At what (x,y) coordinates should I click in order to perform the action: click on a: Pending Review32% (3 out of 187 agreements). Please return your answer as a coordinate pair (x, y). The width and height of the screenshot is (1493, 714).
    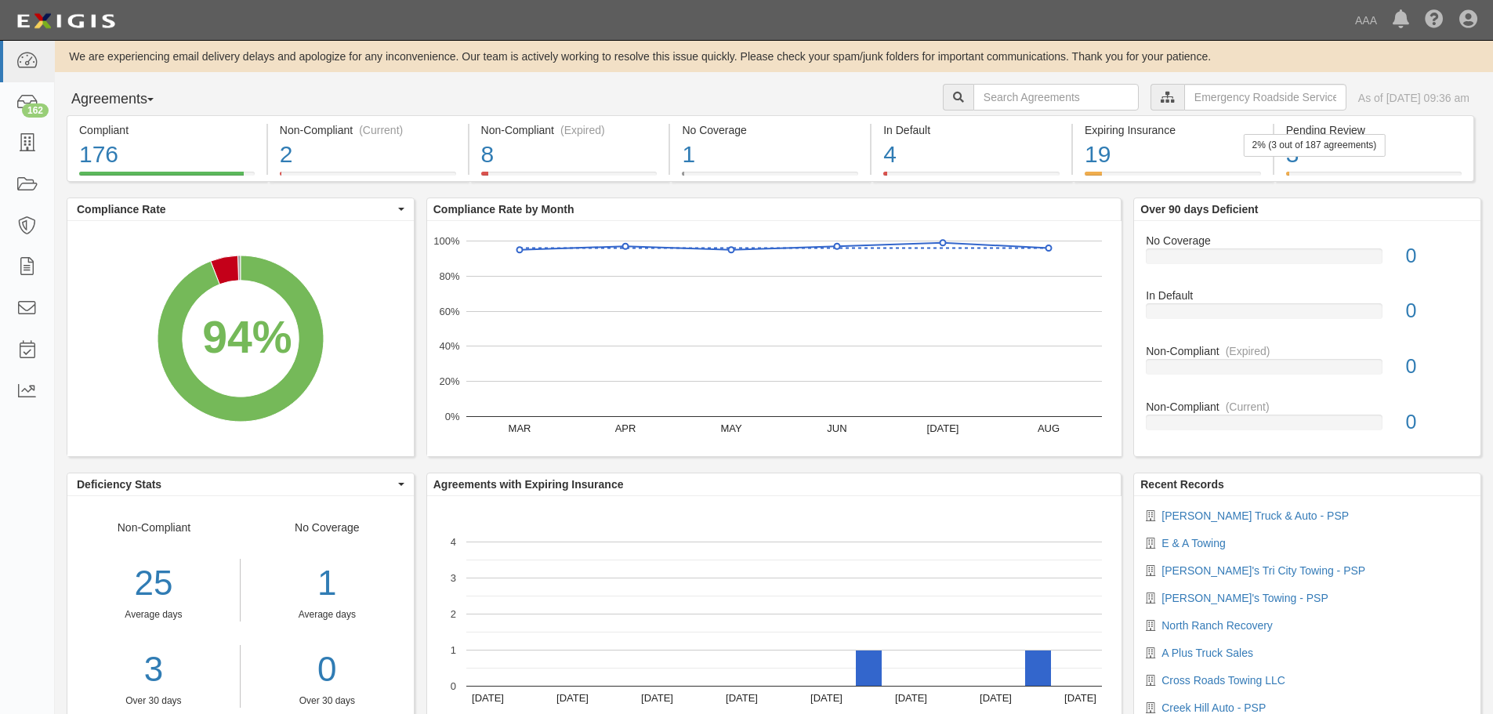
    Looking at the image, I should click on (1374, 178).